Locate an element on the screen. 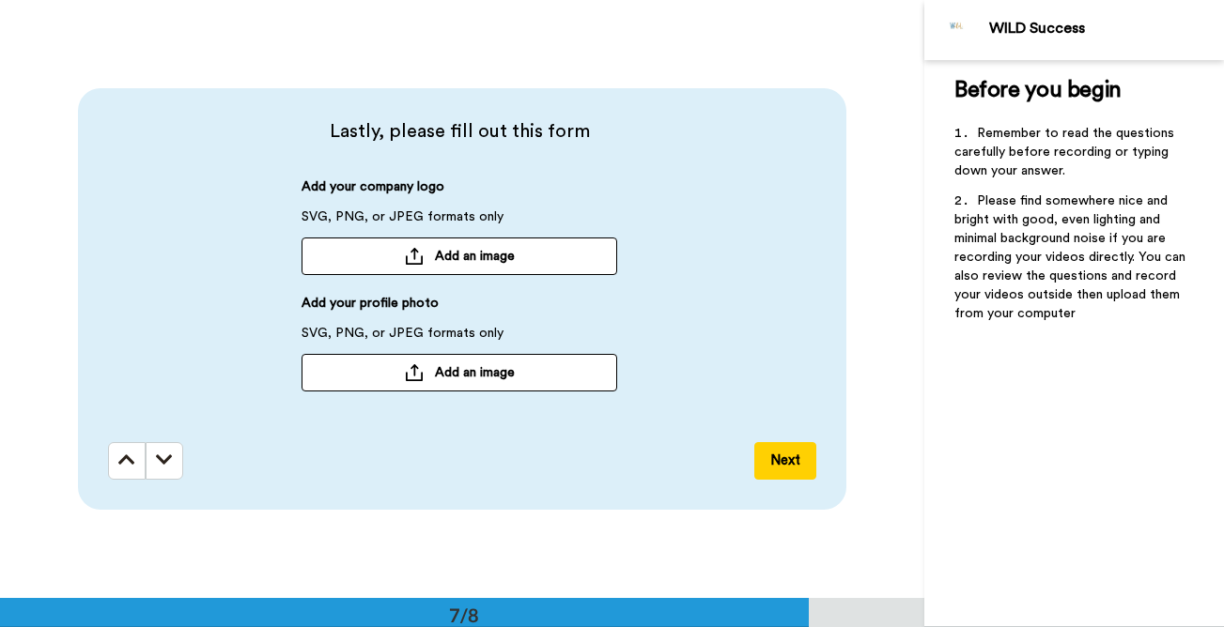  button: Next is located at coordinates (785, 461).